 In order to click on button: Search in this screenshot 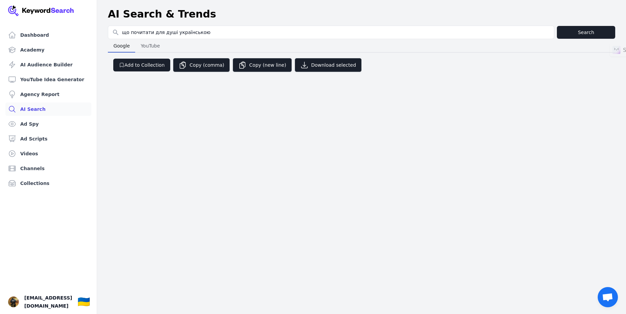, I will do `click(586, 32)`.